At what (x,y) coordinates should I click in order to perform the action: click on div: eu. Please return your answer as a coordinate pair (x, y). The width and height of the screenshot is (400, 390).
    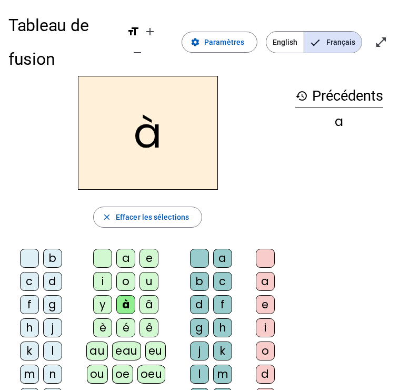
    Looking at the image, I should click on (155, 351).